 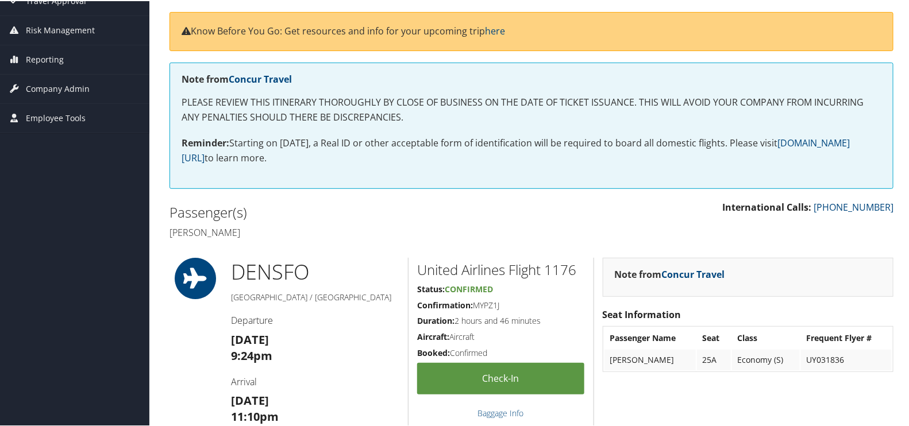 What do you see at coordinates (495, 30) in the screenshot?
I see `a: here` at bounding box center [495, 30].